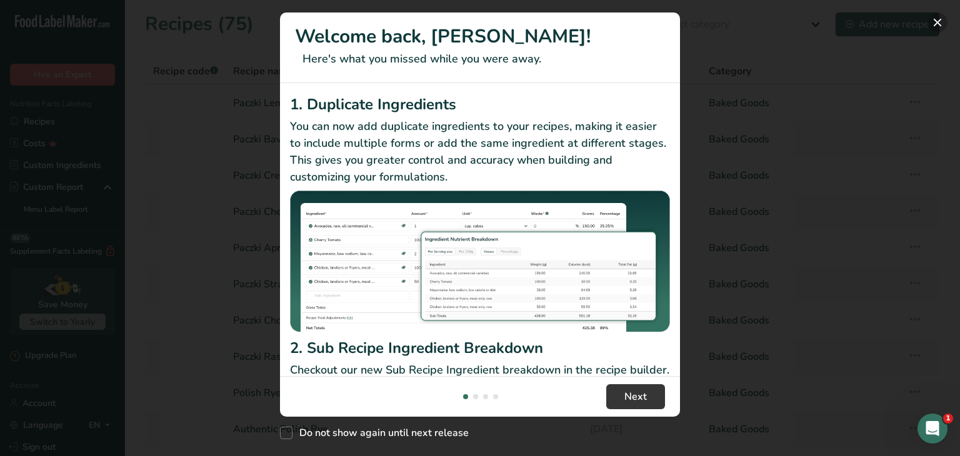  Describe the element at coordinates (636, 397) in the screenshot. I see `button: Next` at that location.